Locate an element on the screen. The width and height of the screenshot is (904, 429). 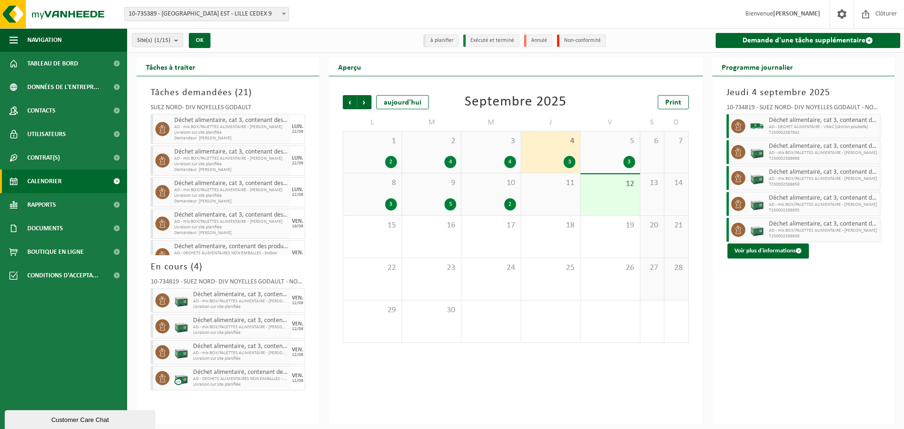
span: Contacts is located at coordinates (41, 111).